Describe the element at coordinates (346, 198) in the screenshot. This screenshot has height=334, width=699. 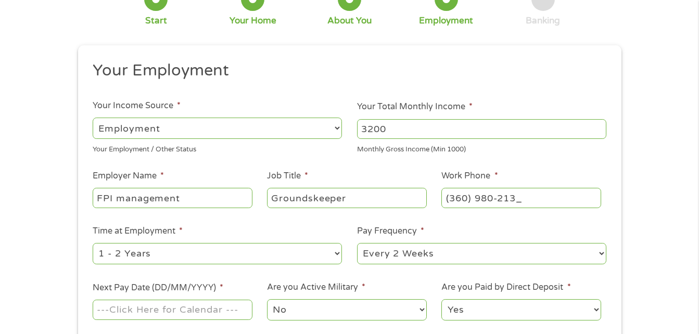
I see `input: Cashier` at that location.